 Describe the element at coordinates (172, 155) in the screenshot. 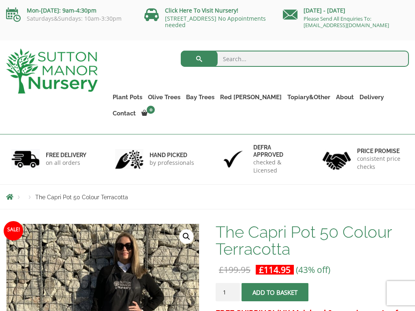

I see `h6: hand picked` at that location.